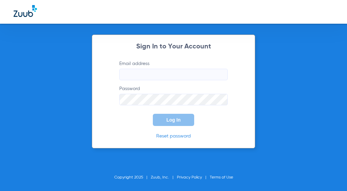 This screenshot has height=191, width=347. Describe the element at coordinates (173, 75) in the screenshot. I see `input: Email address` at that location.